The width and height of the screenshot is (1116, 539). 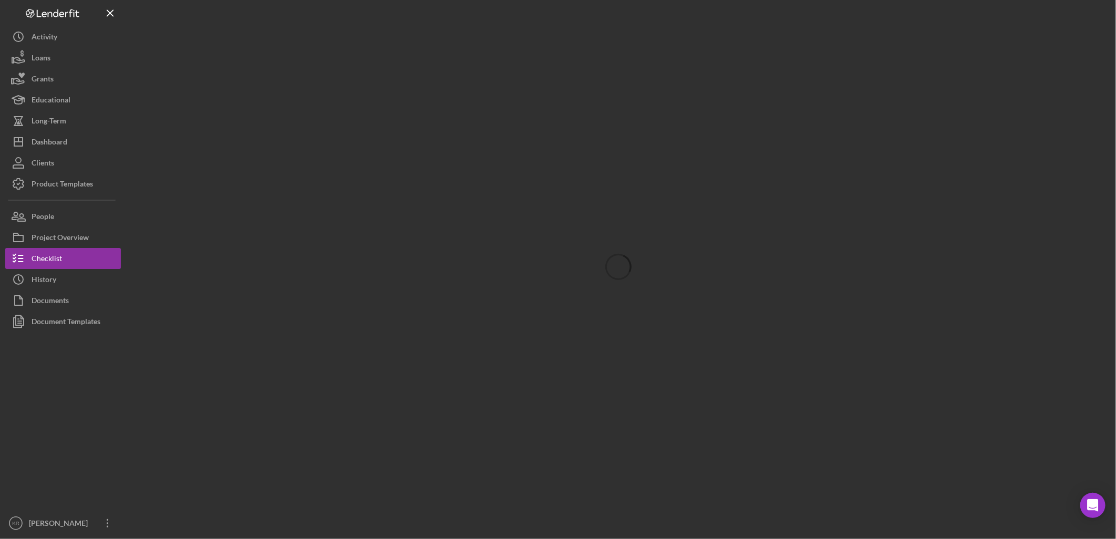 I want to click on div: Long-Term, so click(x=49, y=122).